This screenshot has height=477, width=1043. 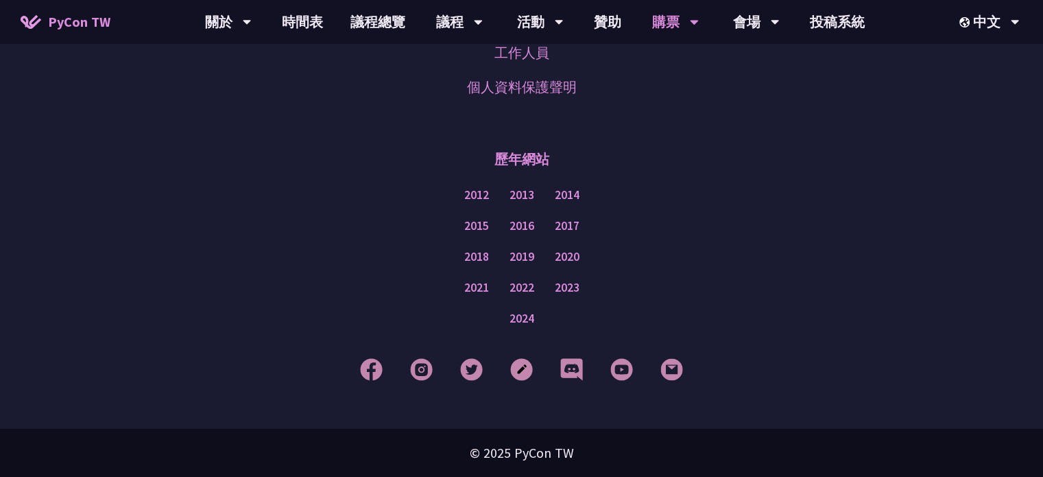 What do you see at coordinates (621, 369) in the screenshot?
I see `img: YouTube Footer Icon` at bounding box center [621, 369].